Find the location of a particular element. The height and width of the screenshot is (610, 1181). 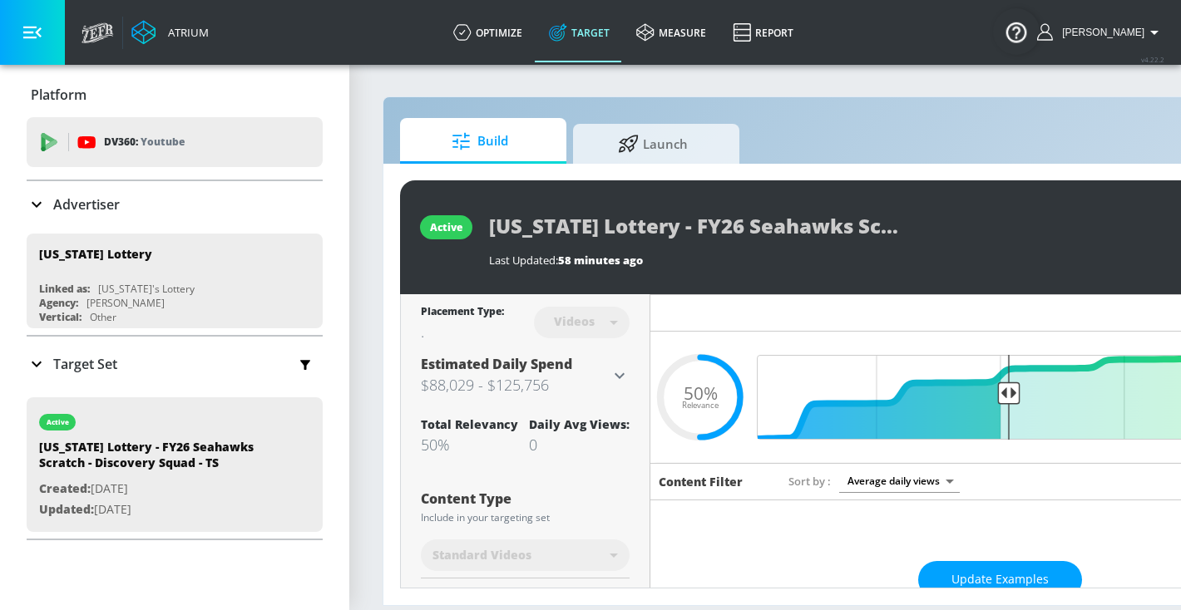

p: Target Set is located at coordinates (85, 364).